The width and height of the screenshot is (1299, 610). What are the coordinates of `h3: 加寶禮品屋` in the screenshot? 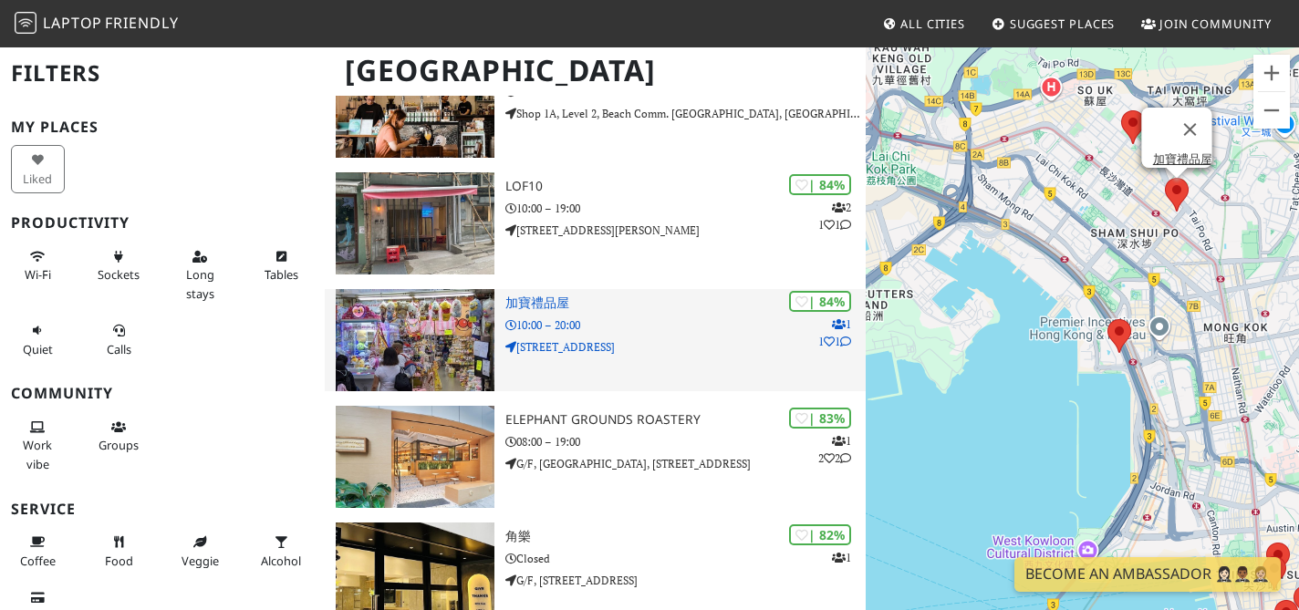 It's located at (686, 303).